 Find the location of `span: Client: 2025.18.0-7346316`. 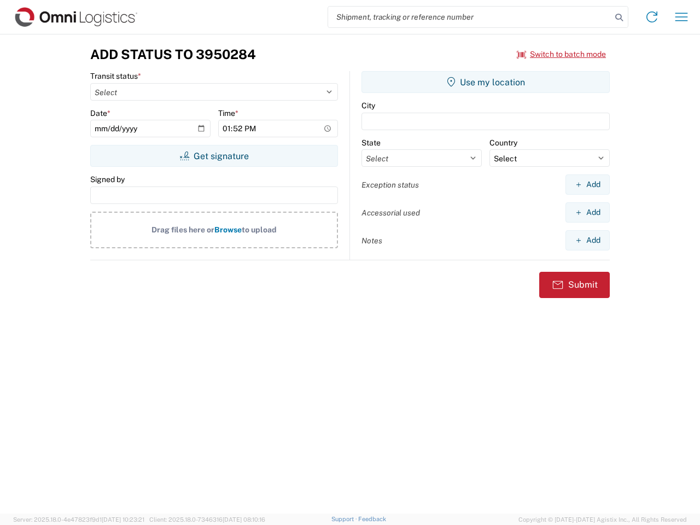

span: Client: 2025.18.0-7346316 is located at coordinates (207, 520).